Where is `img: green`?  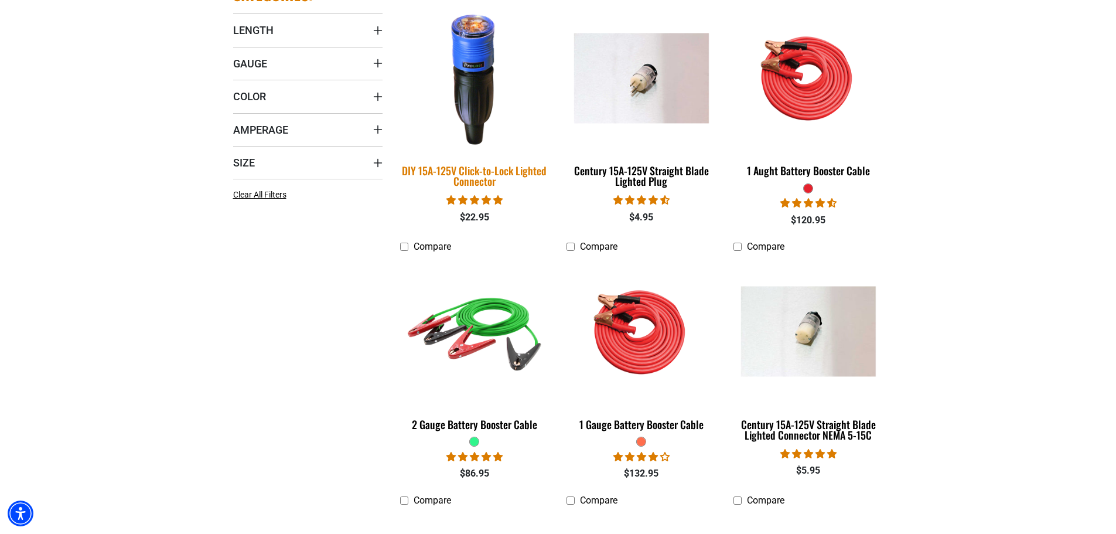
img: green is located at coordinates (475, 331).